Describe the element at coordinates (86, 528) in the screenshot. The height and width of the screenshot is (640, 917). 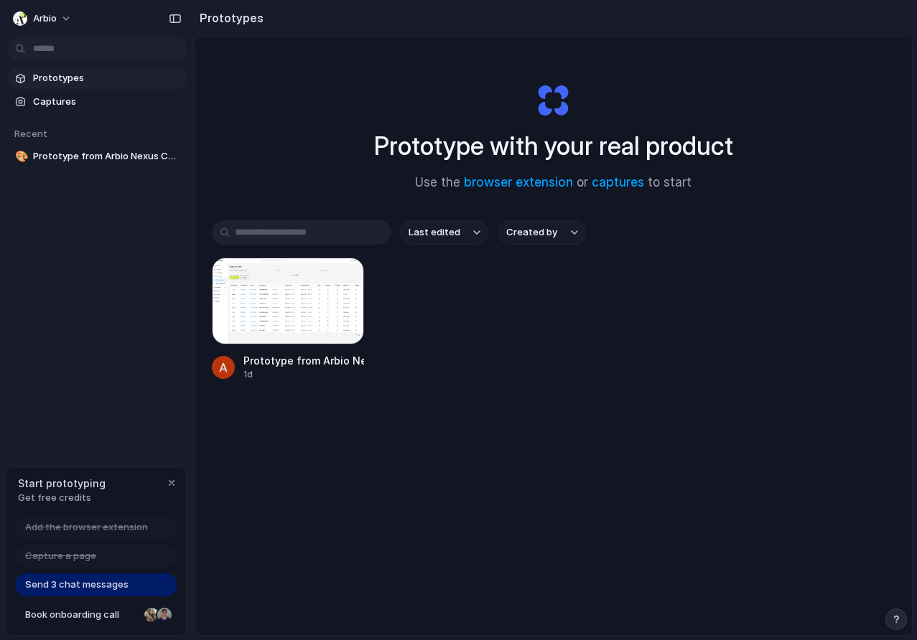
I see `span: Add the browser extension` at that location.